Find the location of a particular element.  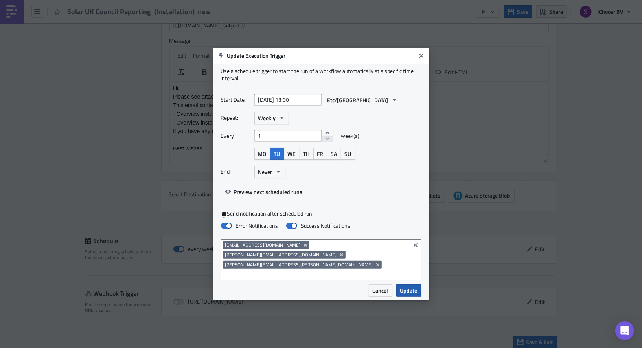

label: Repeat: is located at coordinates (235, 118).